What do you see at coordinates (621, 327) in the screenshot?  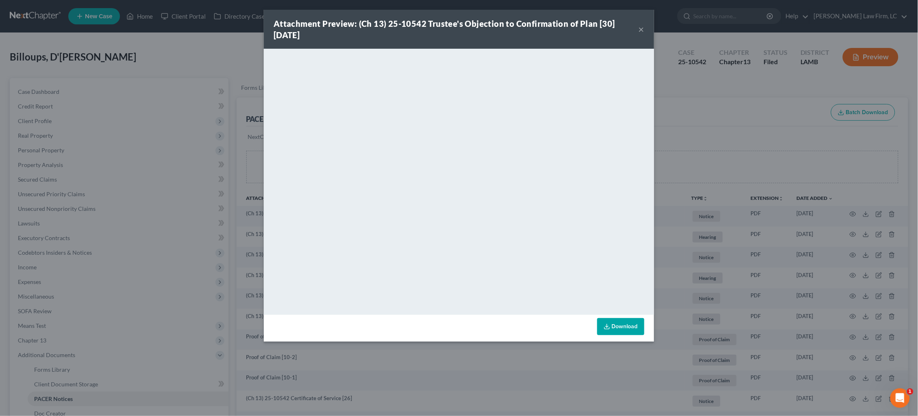 I see `a: Download` at bounding box center [621, 327].